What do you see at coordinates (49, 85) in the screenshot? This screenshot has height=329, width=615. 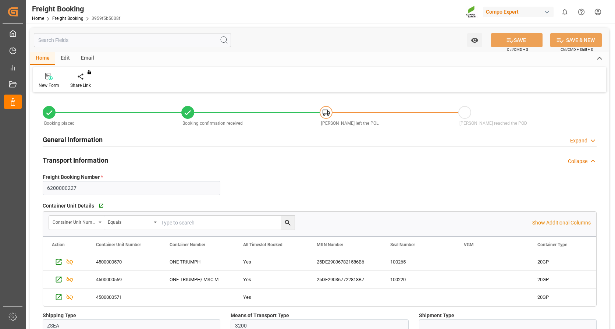 I see `div: New Form` at bounding box center [49, 85].